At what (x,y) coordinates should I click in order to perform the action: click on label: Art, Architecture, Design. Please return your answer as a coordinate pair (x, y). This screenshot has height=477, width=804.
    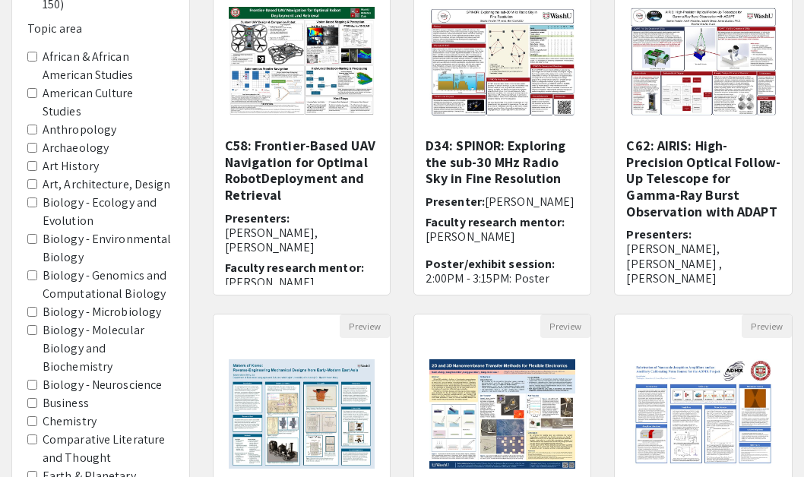
    Looking at the image, I should click on (106, 185).